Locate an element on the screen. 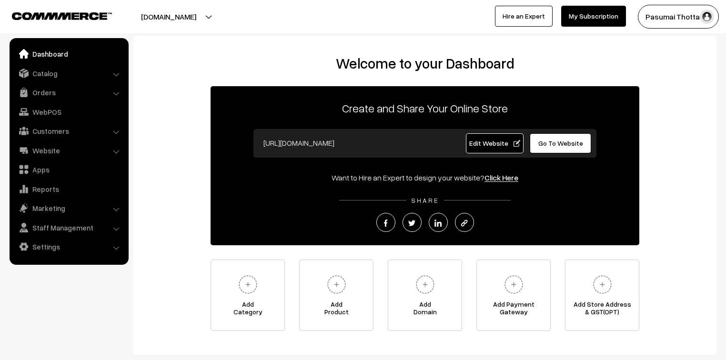  h2: Welcome to your Dashboard is located at coordinates (425, 63).